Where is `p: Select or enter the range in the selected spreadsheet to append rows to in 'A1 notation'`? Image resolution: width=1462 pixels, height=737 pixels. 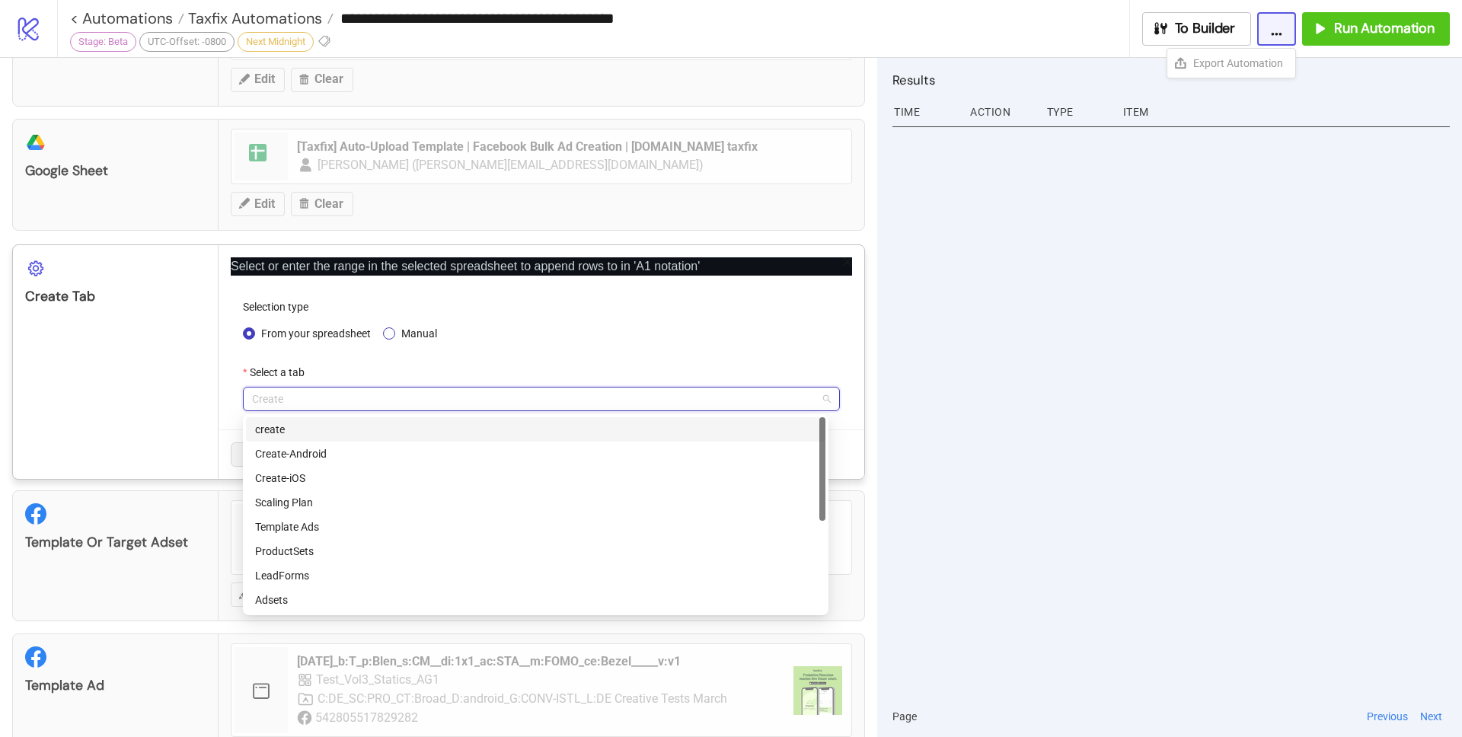
p: Select or enter the range in the selected spreadsheet to append rows to in 'A1 notation' is located at coordinates (542, 267).